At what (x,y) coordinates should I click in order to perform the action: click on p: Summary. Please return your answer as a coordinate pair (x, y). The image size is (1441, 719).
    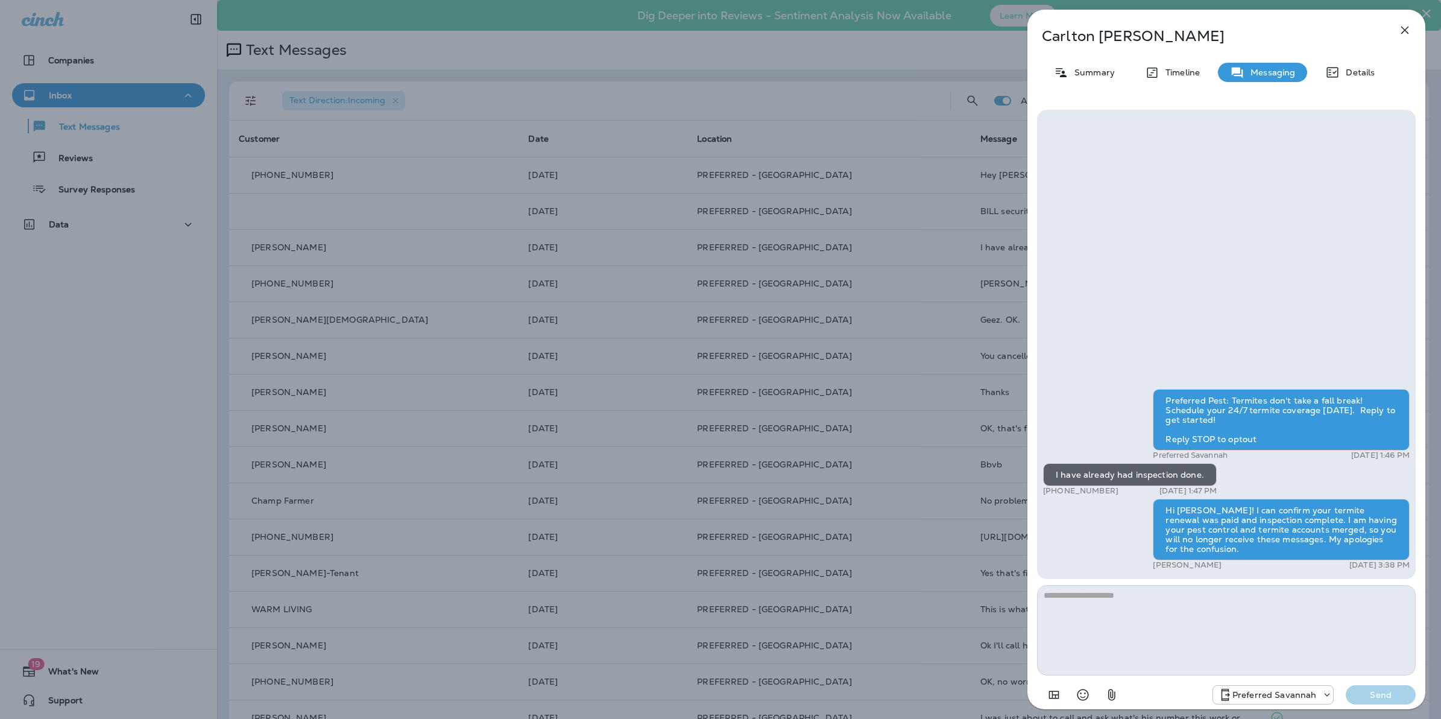
    Looking at the image, I should click on (1091, 72).